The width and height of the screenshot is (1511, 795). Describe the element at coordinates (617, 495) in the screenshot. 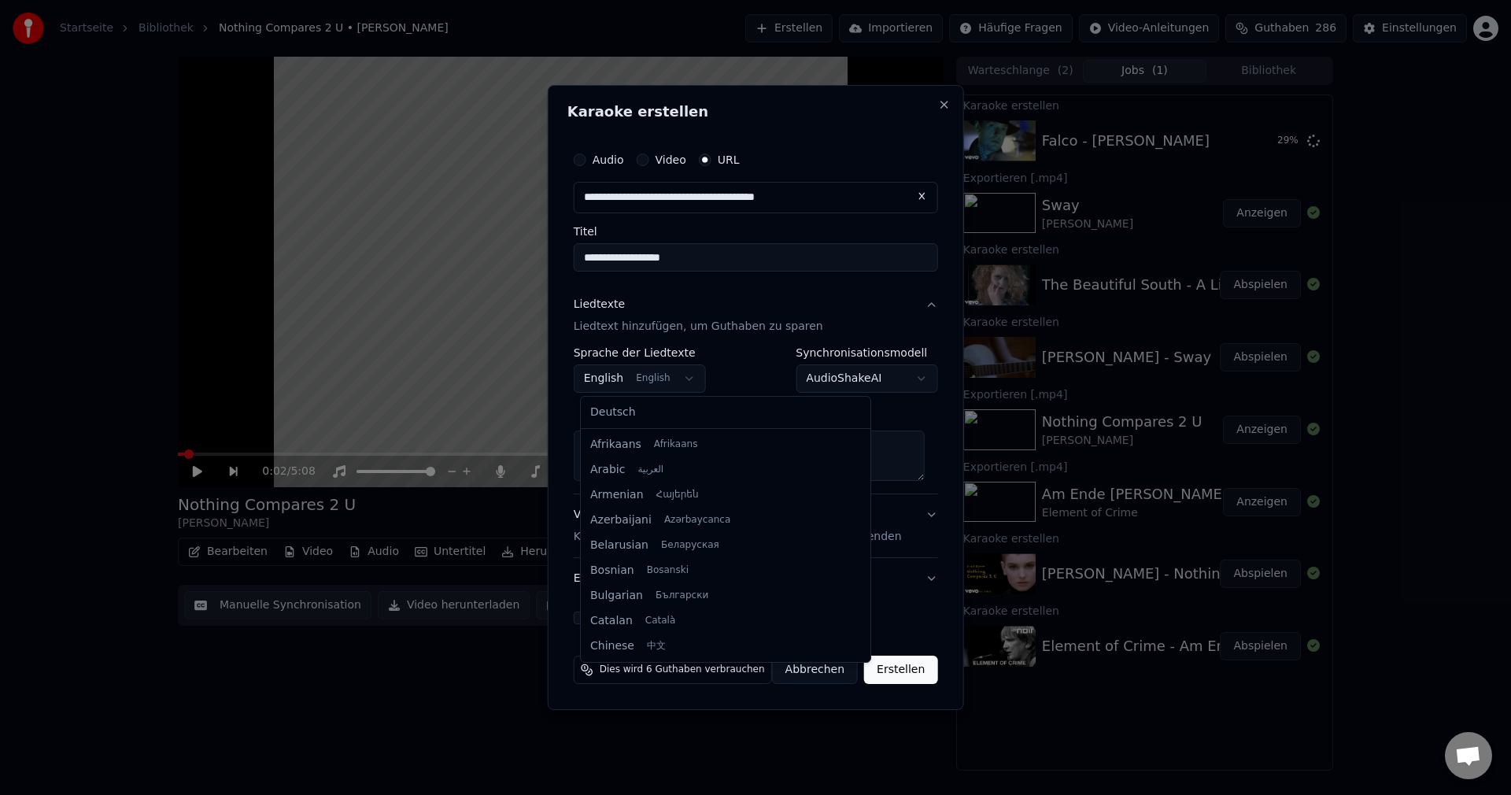

I see `span: Armenian` at that location.